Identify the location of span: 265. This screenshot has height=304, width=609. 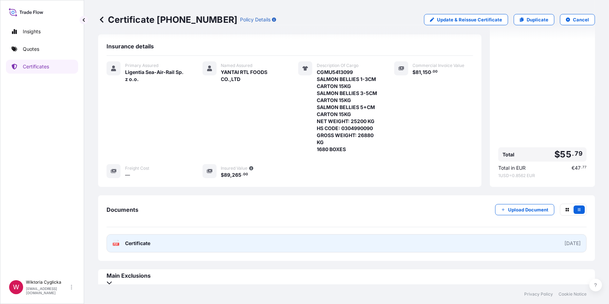
(237, 175).